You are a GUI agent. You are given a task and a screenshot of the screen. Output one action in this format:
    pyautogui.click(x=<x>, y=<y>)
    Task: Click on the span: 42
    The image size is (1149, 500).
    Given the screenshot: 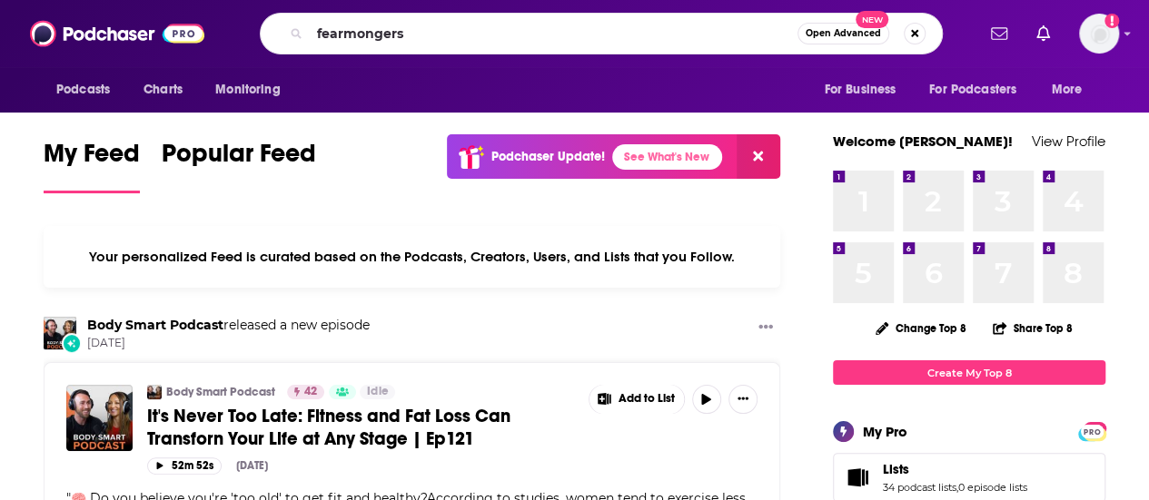 What is the action you would take?
    pyautogui.click(x=311, y=392)
    